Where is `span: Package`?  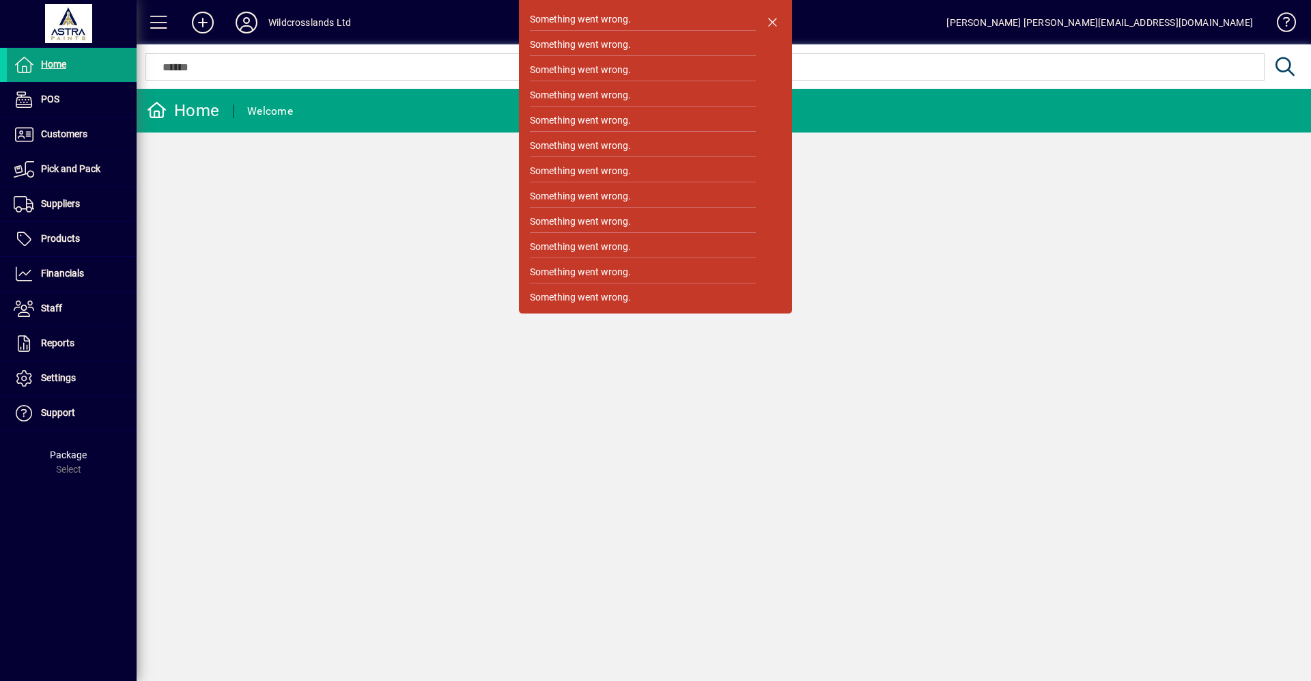 span: Package is located at coordinates (68, 455).